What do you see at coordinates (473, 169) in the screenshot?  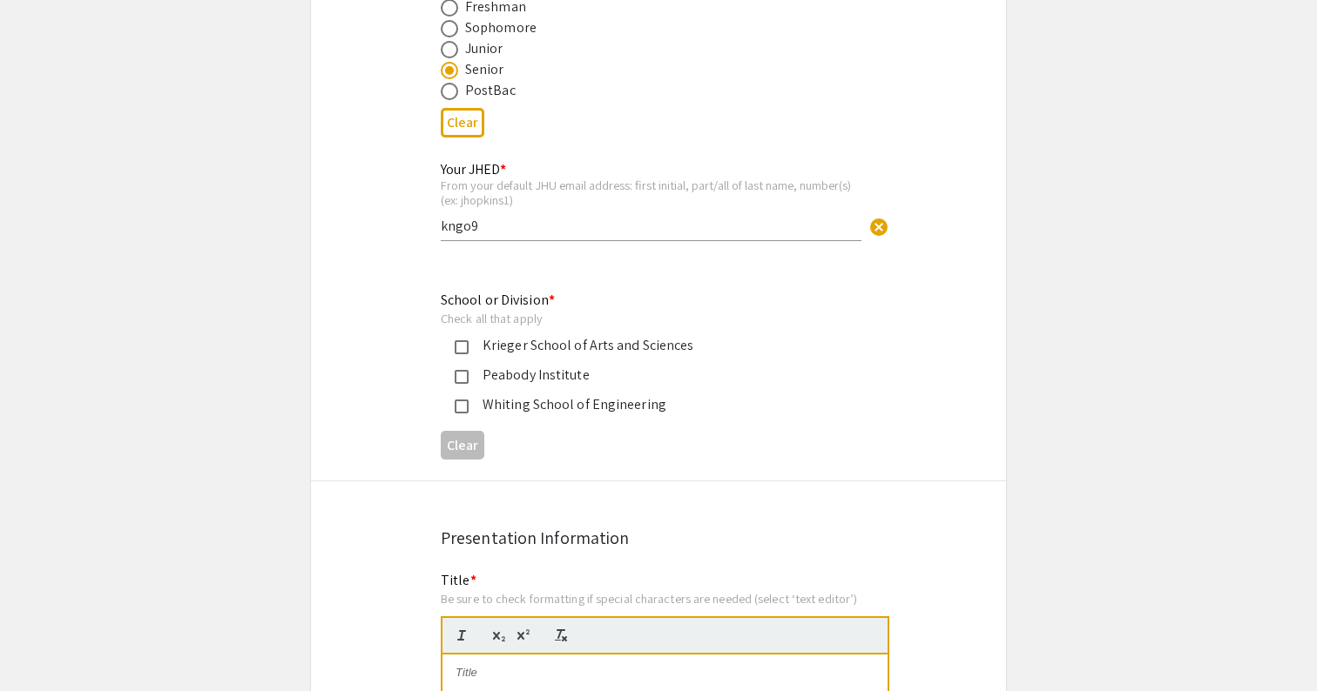 I see `mat-label: Your JHED` at bounding box center [473, 169].